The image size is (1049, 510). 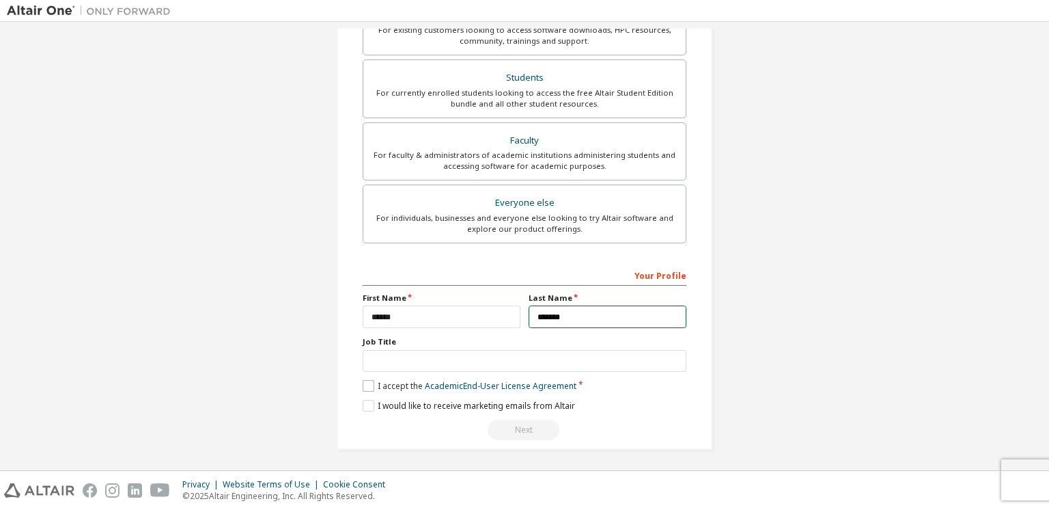 I want to click on img: instagram.svg, so click(x=112, y=490).